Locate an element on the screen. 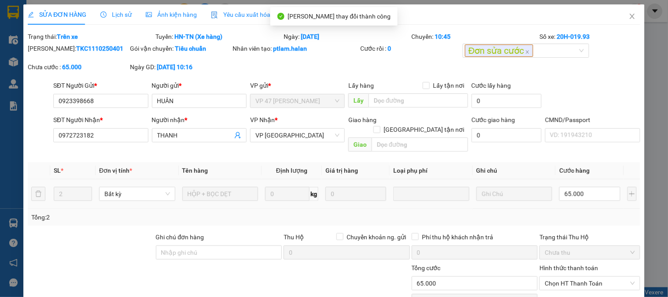  input: Ghi chú đơn hàng is located at coordinates (219, 252).